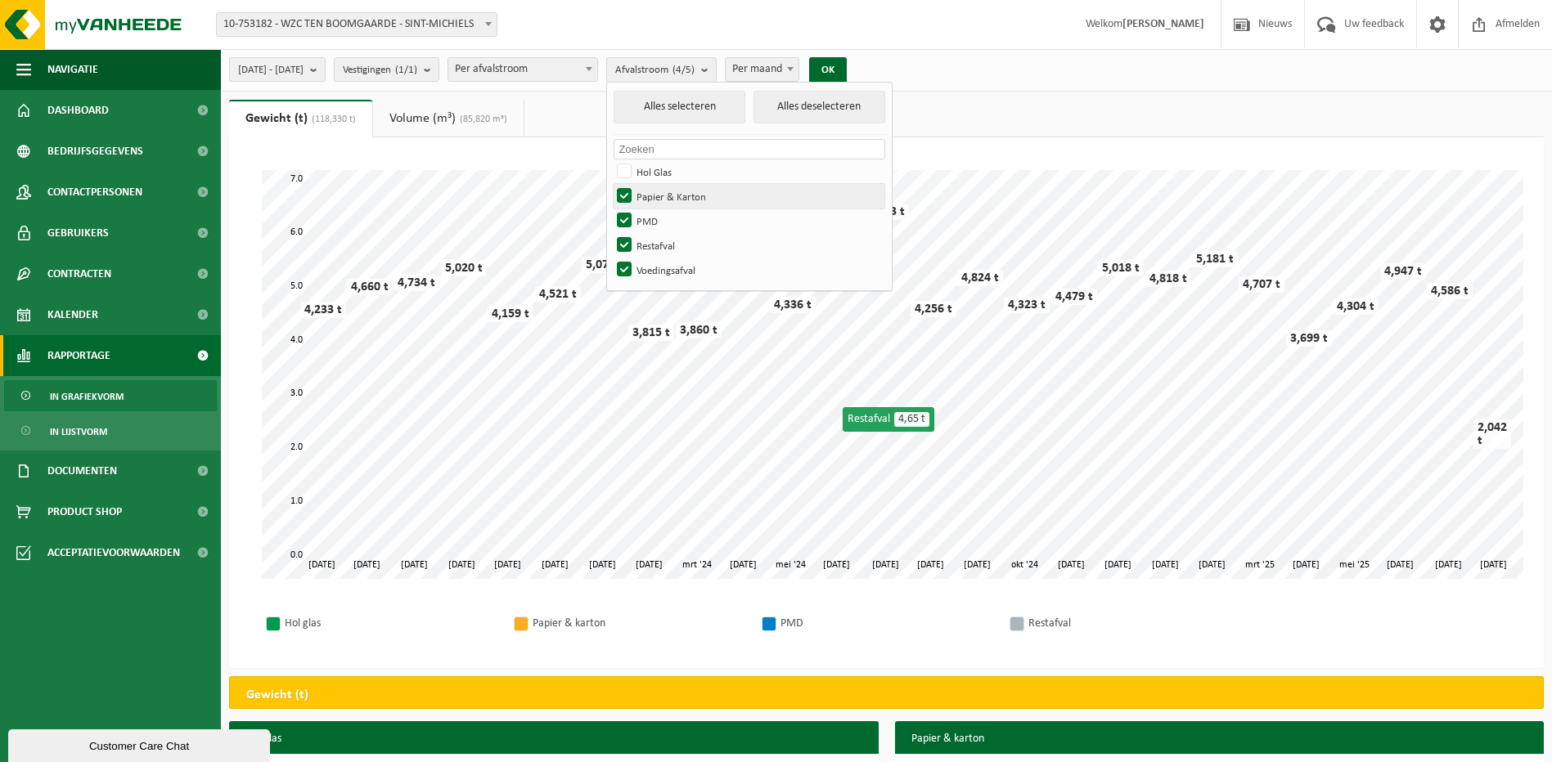  Describe the element at coordinates (95, 151) in the screenshot. I see `span: Bedrijfsgegevens` at that location.